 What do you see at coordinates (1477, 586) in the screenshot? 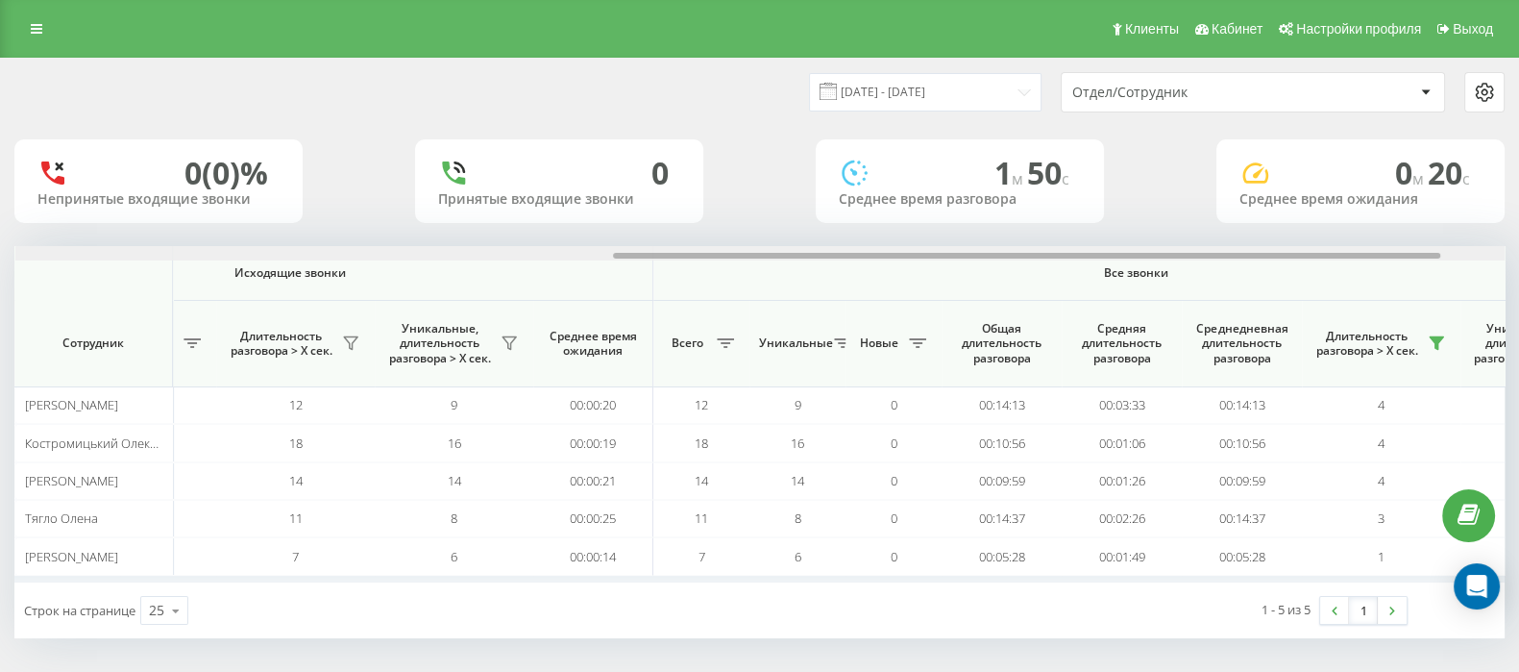
I see `div: Open Intercom Messenger` at bounding box center [1477, 586].